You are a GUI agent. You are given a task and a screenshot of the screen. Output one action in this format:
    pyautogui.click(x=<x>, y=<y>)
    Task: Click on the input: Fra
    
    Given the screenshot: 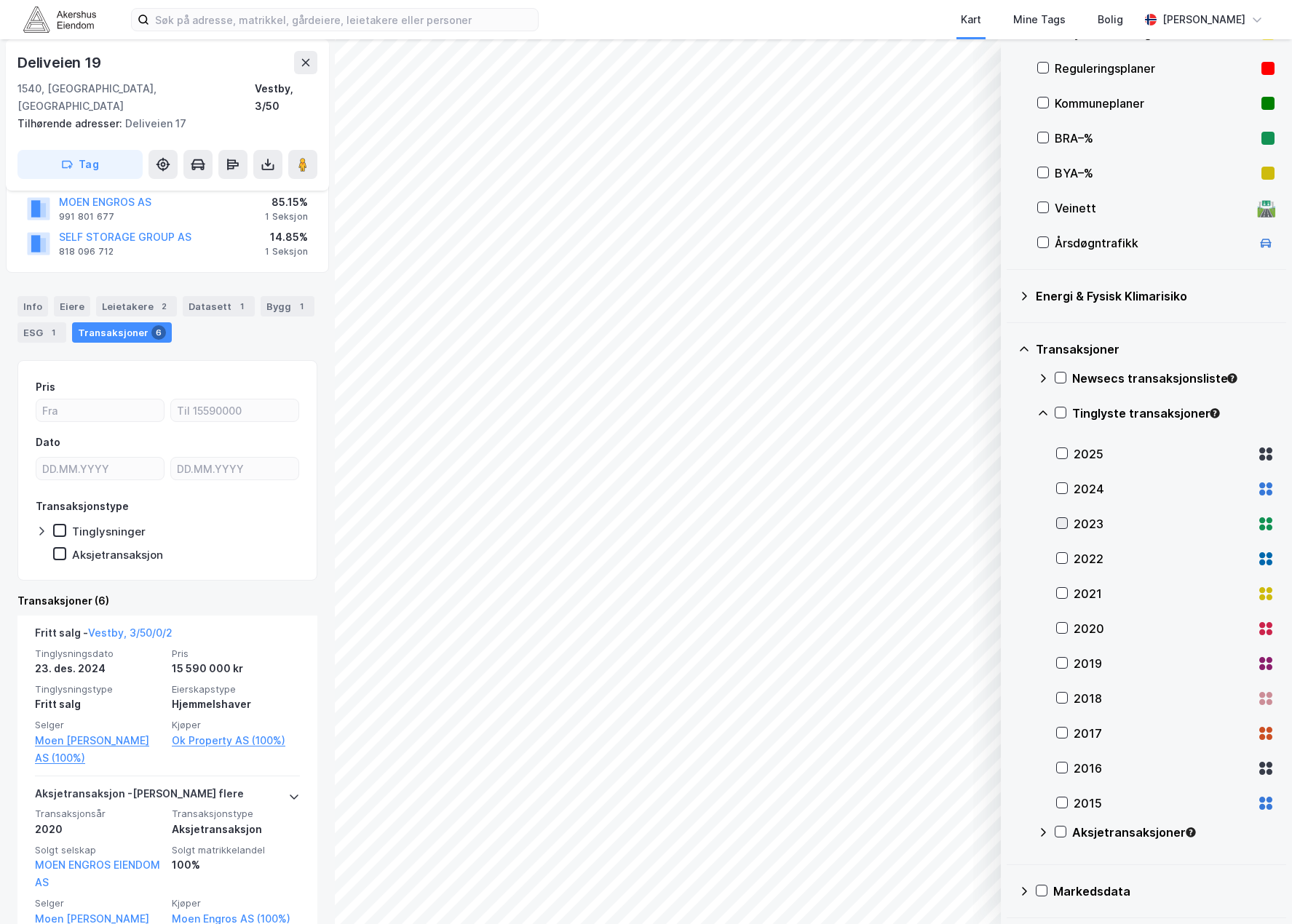 What is the action you would take?
    pyautogui.click(x=100, y=410)
    